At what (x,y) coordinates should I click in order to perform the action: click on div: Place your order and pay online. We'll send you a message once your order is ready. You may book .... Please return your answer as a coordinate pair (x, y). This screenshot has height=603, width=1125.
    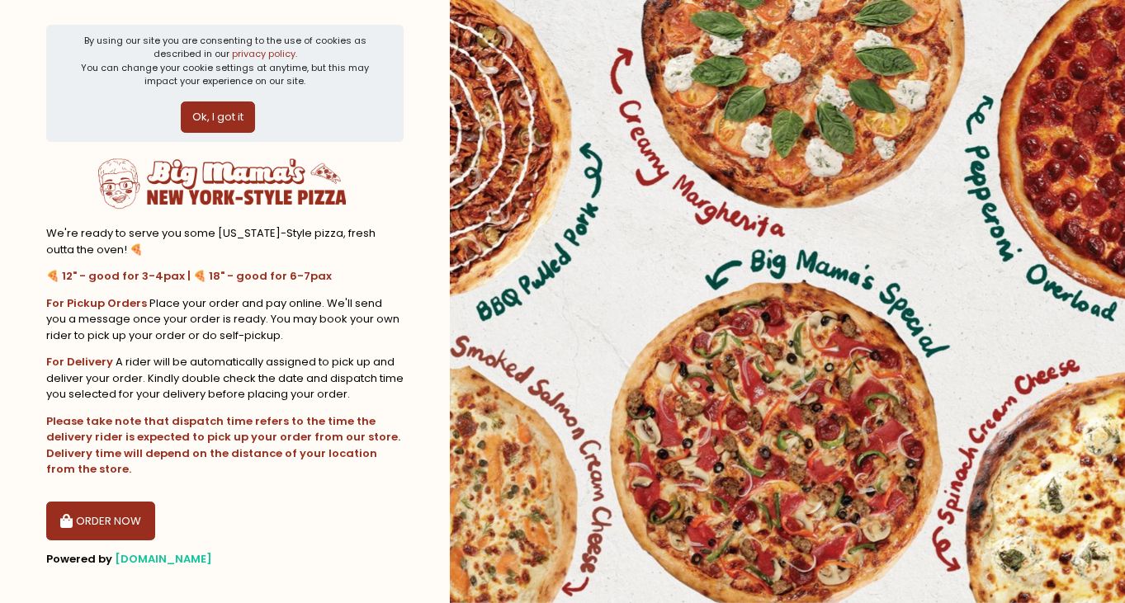
    Looking at the image, I should click on (224, 319).